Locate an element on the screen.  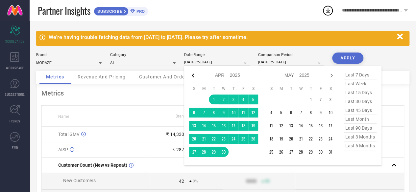
div: 42 is located at coordinates (181, 181).